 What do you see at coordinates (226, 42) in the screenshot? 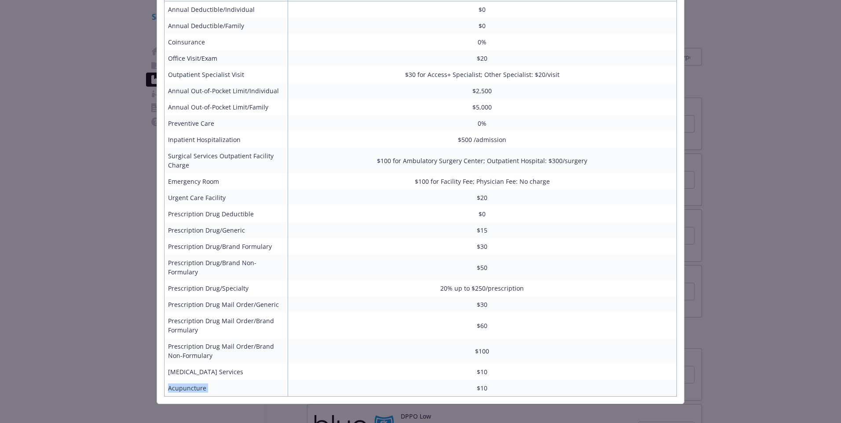
I see `td: Coinsurance` at bounding box center [226, 42].